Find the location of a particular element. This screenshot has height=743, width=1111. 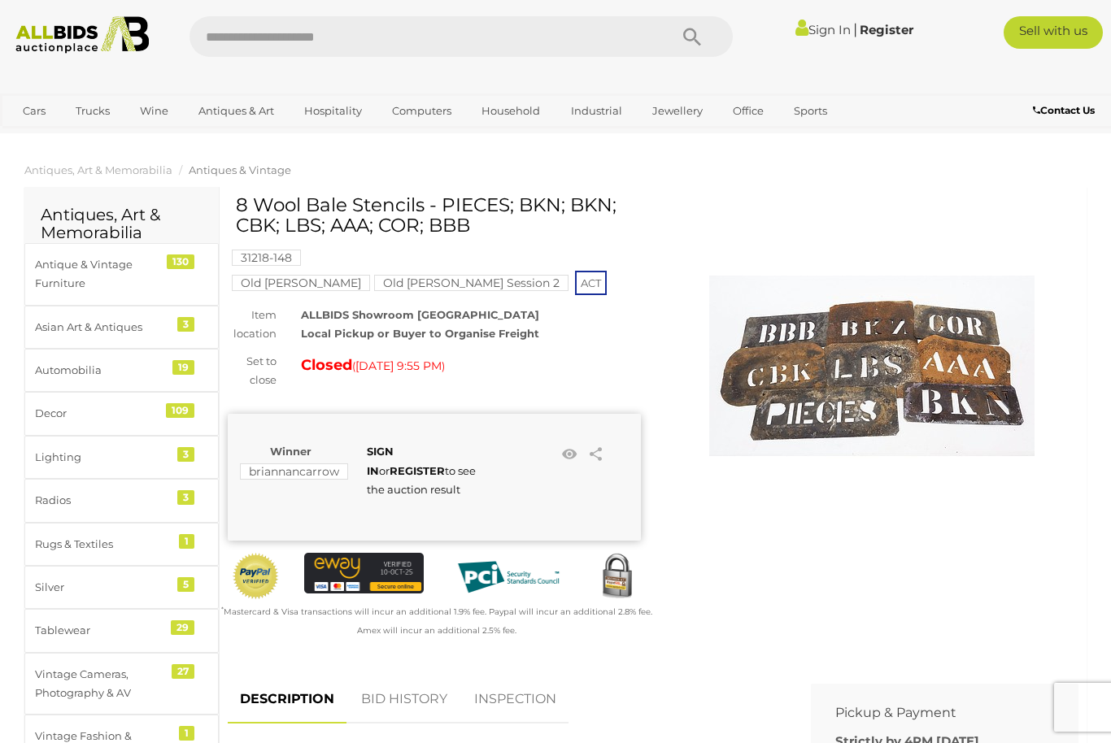

div: 5 is located at coordinates (185, 585).